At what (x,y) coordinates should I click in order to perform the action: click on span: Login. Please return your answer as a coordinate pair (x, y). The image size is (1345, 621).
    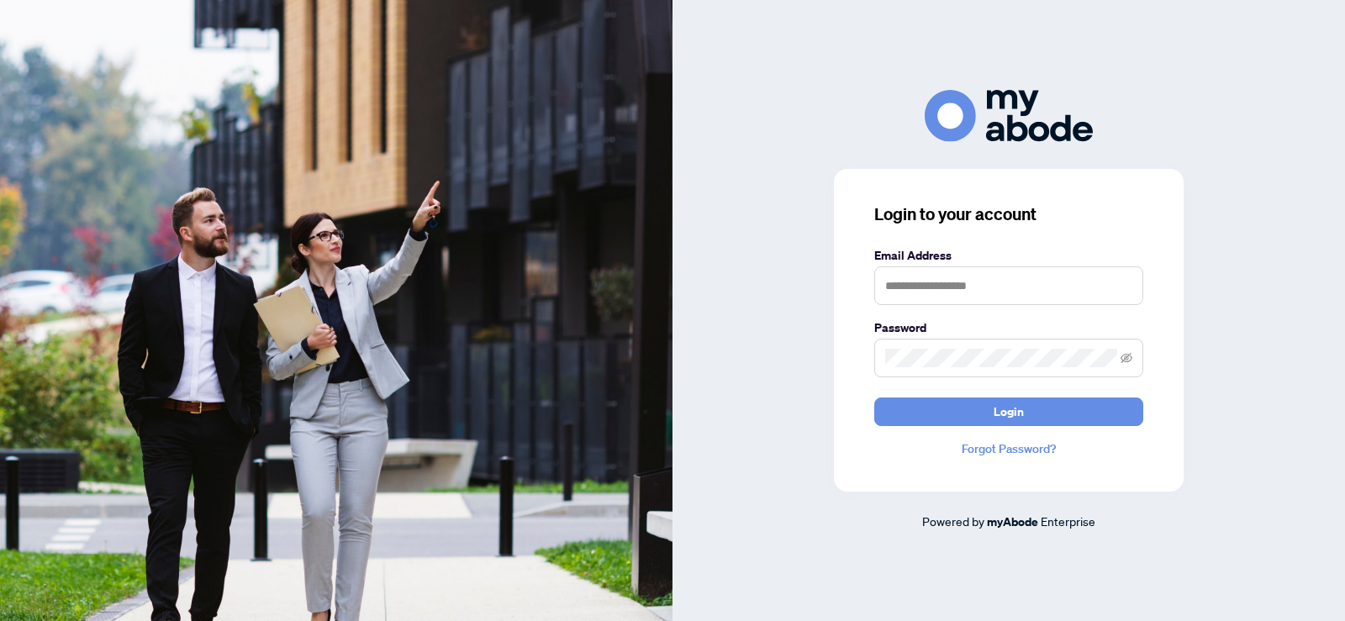
    Looking at the image, I should click on (1009, 412).